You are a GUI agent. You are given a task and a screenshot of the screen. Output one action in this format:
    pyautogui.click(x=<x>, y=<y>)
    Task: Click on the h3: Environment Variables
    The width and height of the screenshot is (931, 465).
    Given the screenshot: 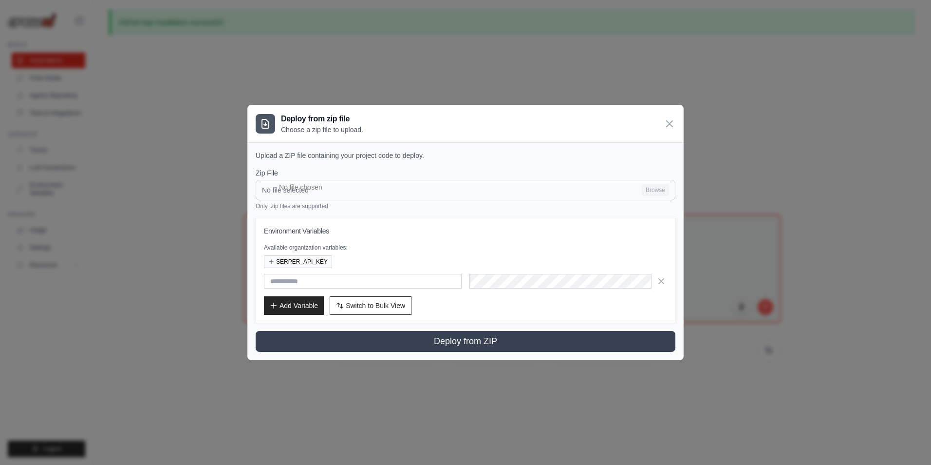 What is the action you would take?
    pyautogui.click(x=466, y=231)
    